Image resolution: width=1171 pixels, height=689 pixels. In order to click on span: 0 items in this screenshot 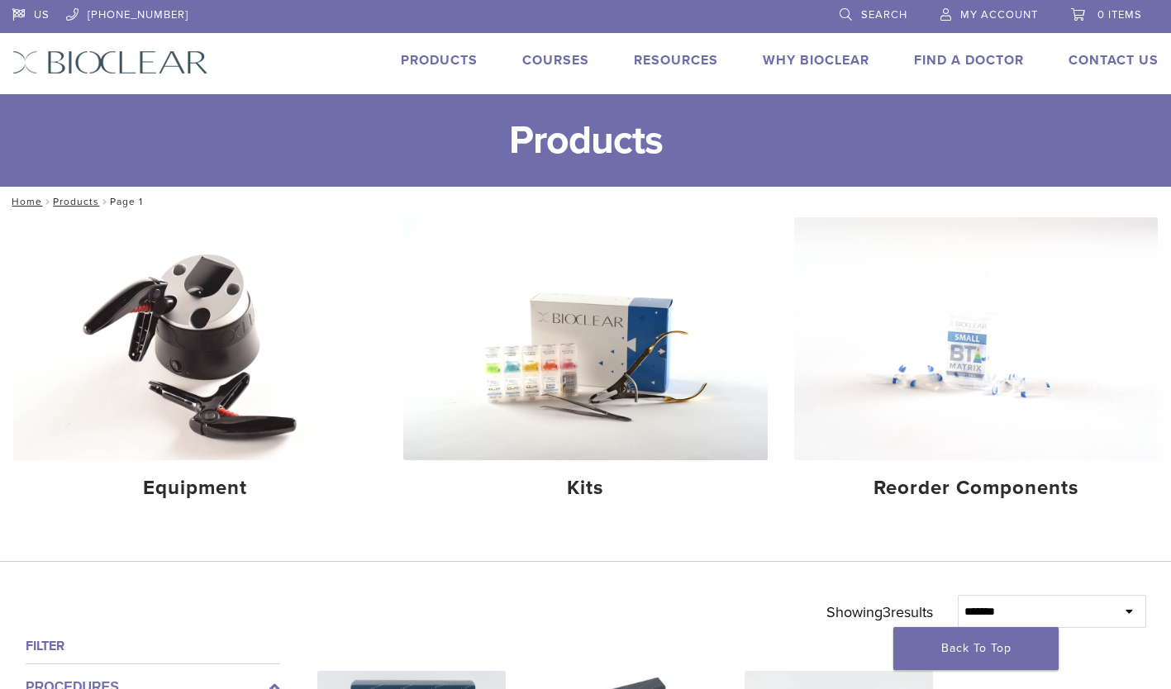, I will do `click(1120, 15)`.